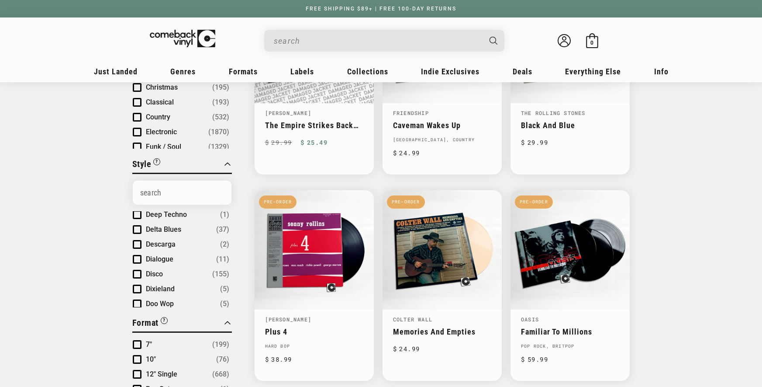  I want to click on a: Oasis, so click(530, 319).